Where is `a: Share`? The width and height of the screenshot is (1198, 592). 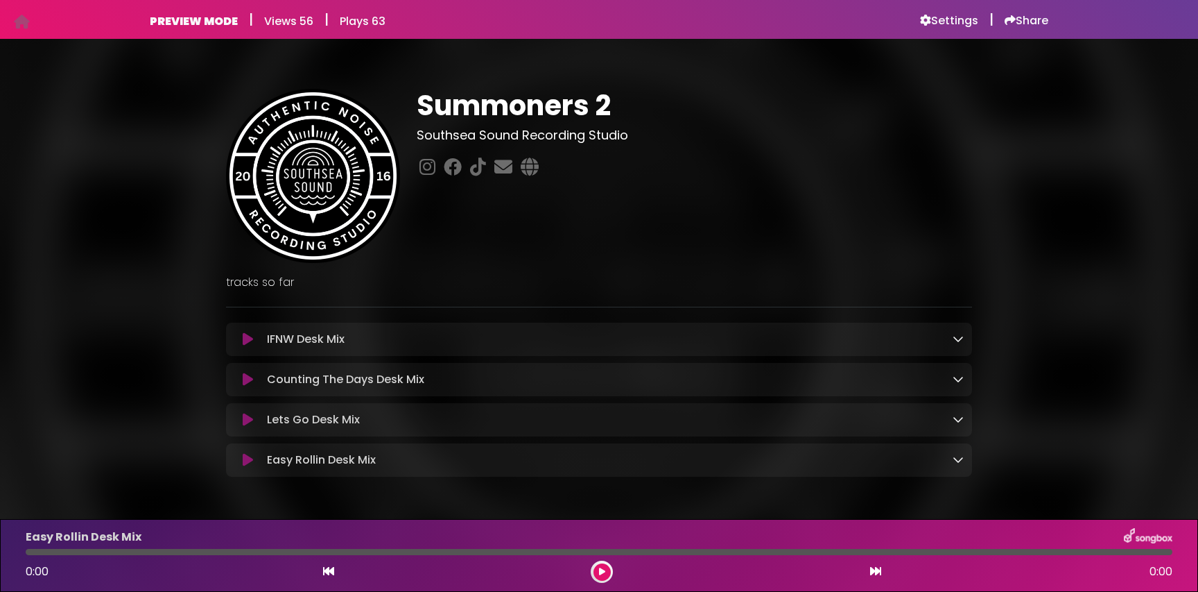 a: Share is located at coordinates (1026, 21).